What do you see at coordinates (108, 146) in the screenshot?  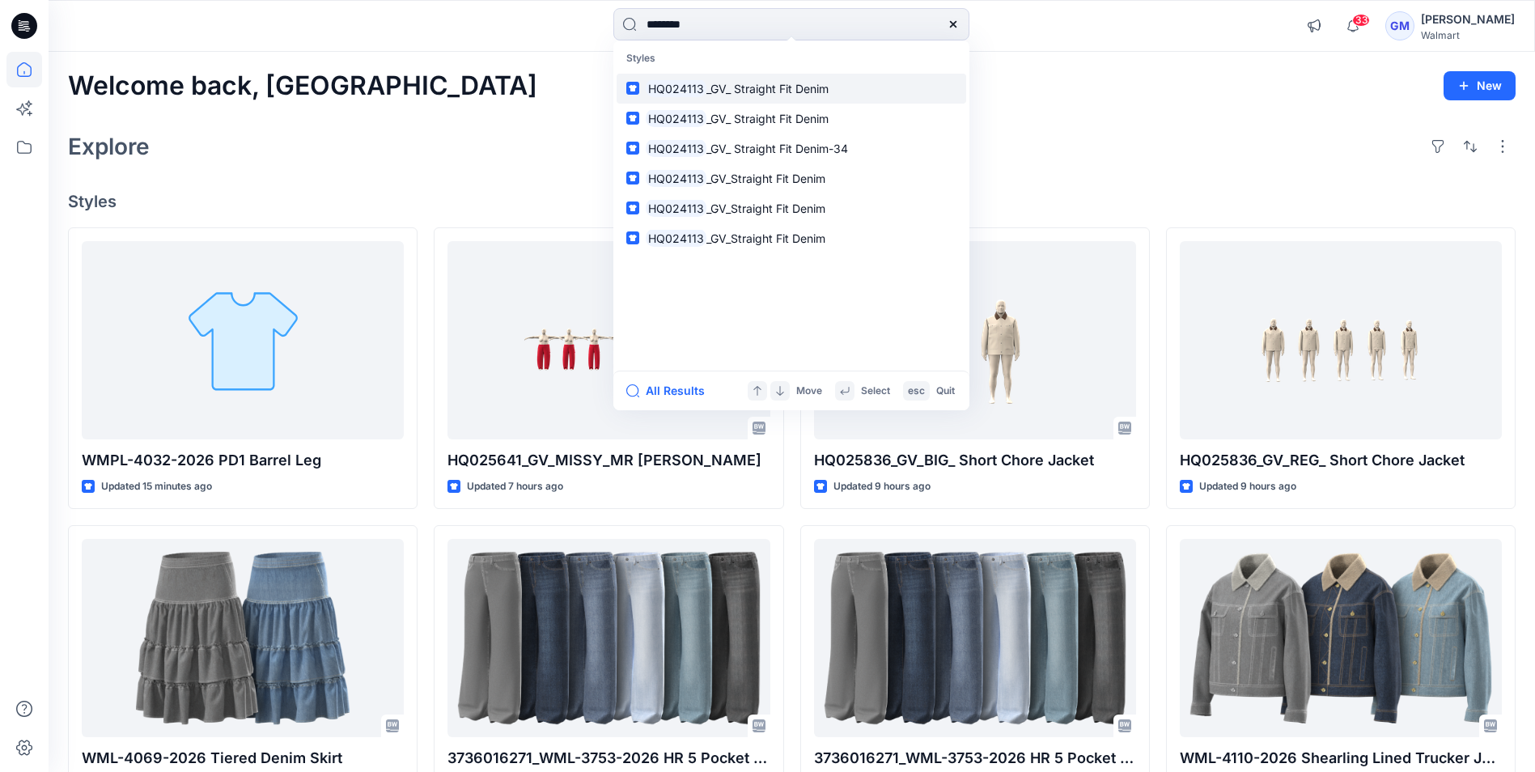 I see `h2: Explore` at bounding box center [108, 146].